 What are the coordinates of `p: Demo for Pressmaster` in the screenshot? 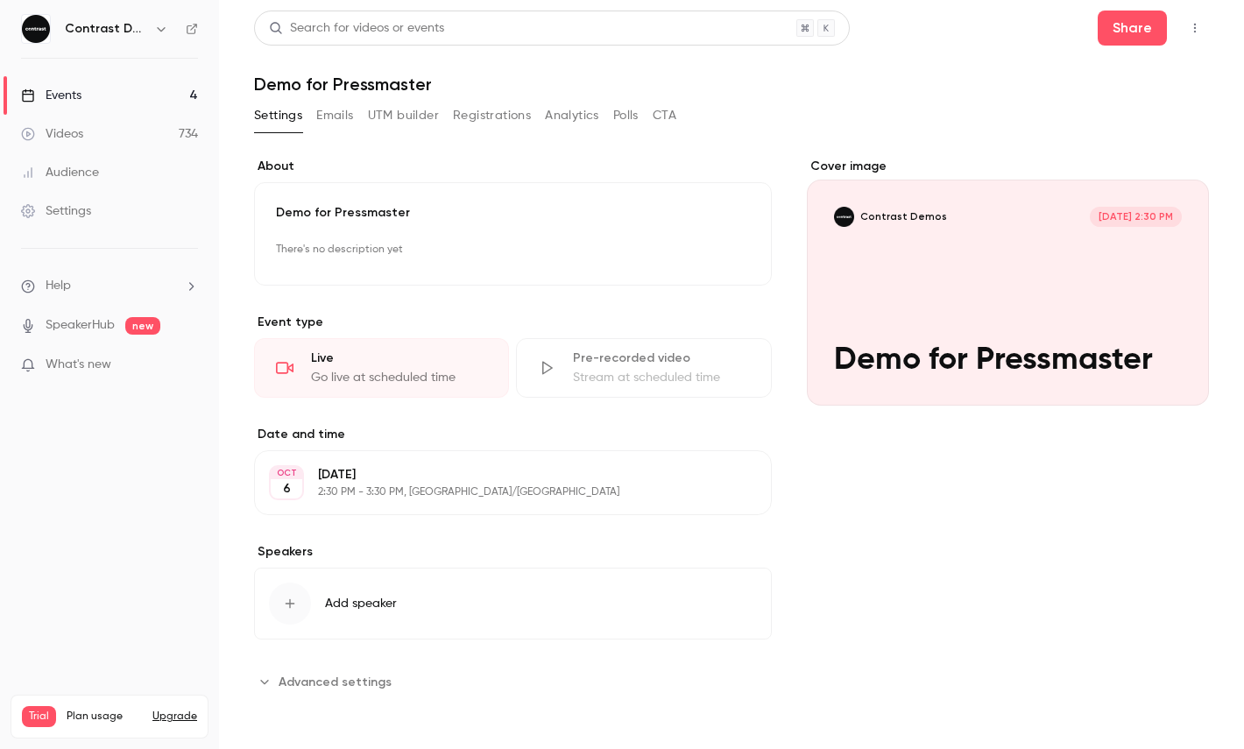 It's located at (512, 213).